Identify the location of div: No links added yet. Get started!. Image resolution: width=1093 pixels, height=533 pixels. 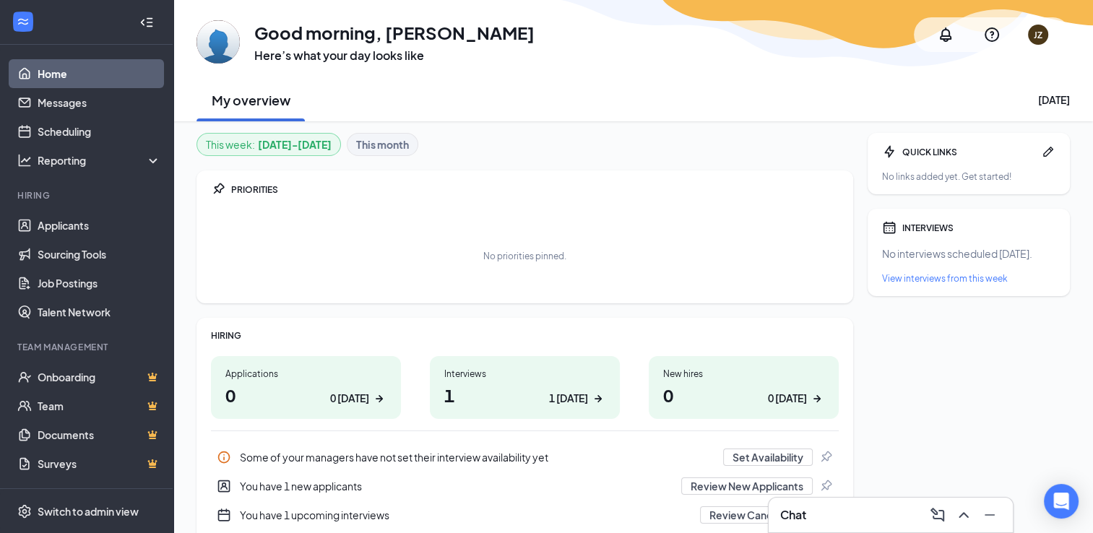
(969, 176).